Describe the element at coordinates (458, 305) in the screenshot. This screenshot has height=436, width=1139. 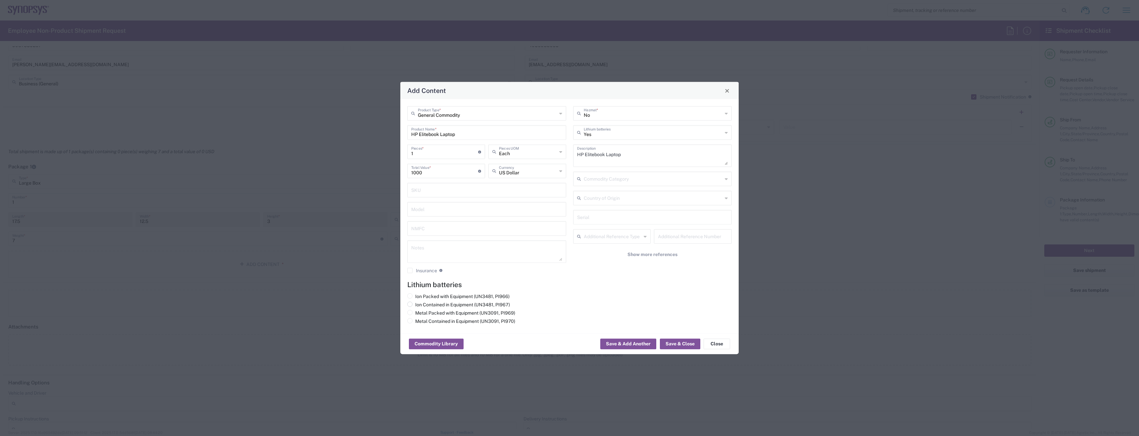
I see `label: Ion Contained in Equipment (UN3481, PI967)` at that location.